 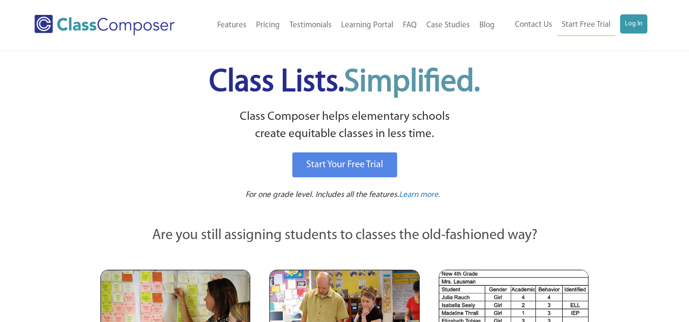 What do you see at coordinates (487, 25) in the screenshot?
I see `a: Blog` at bounding box center [487, 25].